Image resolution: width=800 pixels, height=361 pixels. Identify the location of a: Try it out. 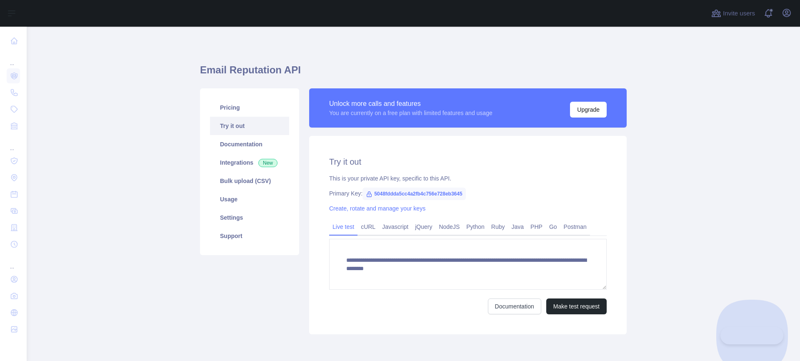
(250, 126).